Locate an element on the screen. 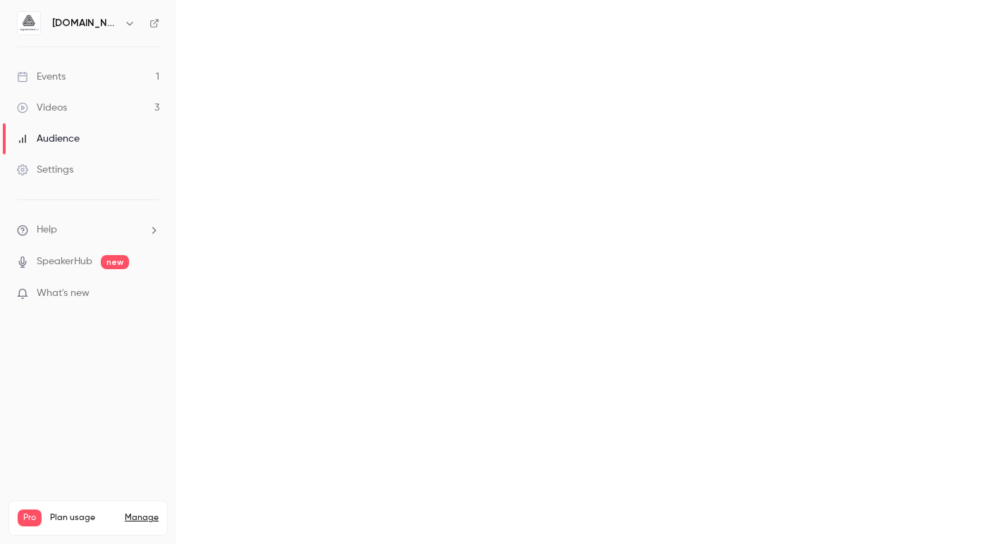 The image size is (1004, 544). span: What's new is located at coordinates (63, 293).